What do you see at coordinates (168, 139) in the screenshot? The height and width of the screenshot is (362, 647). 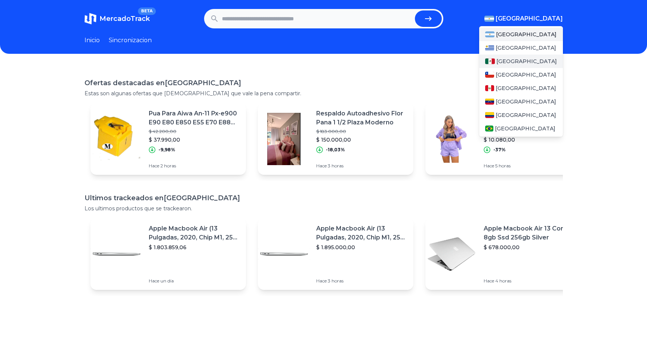 I see `a: Featured imagePua Para Aiwa An-11 Px-e900 E90 E80 E850 E55 E70 E88 E45 E77$ 42.200,00$ 37.990,00-...` at bounding box center [168, 139].